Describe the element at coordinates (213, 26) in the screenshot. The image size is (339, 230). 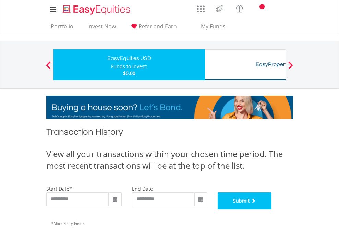
I see `span: My Funds` at that location.